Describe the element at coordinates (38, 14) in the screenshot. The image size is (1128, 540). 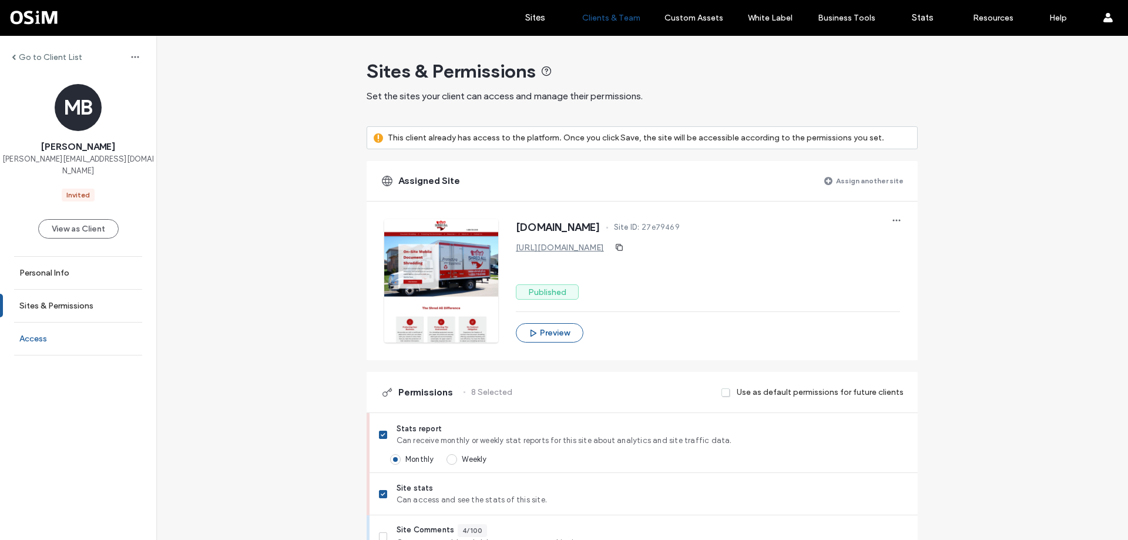
I see `span: Help` at that location.